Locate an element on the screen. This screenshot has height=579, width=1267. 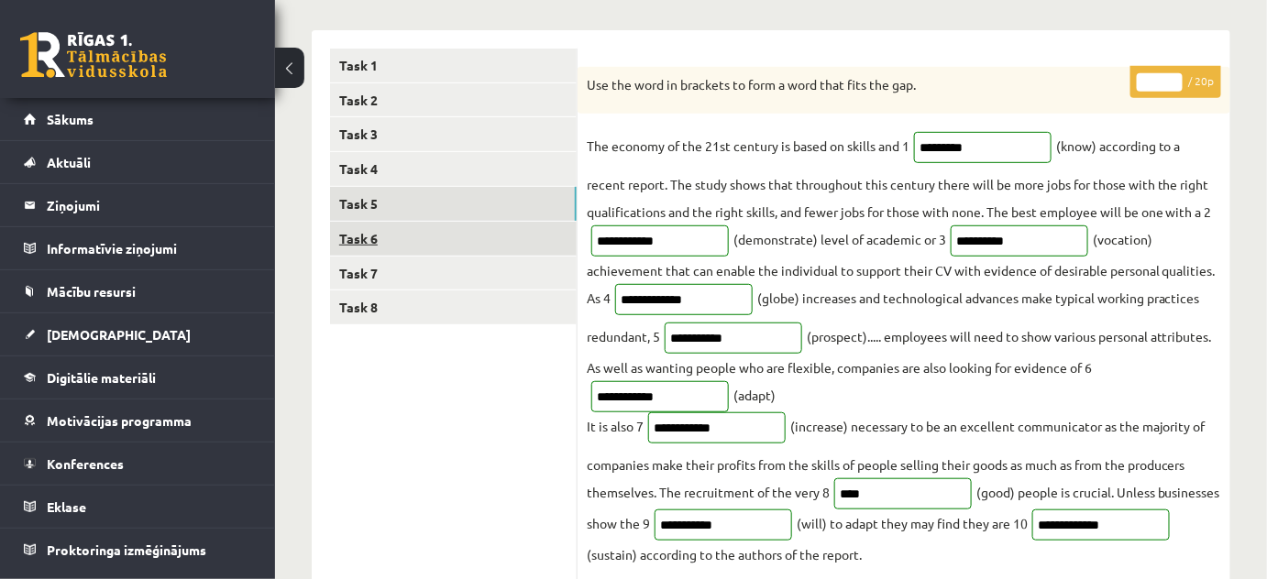
p: As 4 is located at coordinates (599, 298).